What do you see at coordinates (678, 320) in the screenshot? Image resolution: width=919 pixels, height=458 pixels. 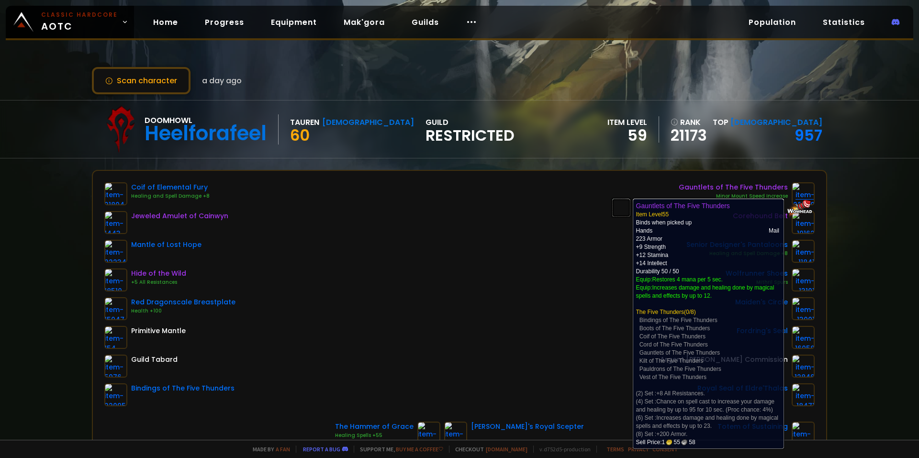 I see `a: Bindings of The Five Thunders` at bounding box center [678, 320].